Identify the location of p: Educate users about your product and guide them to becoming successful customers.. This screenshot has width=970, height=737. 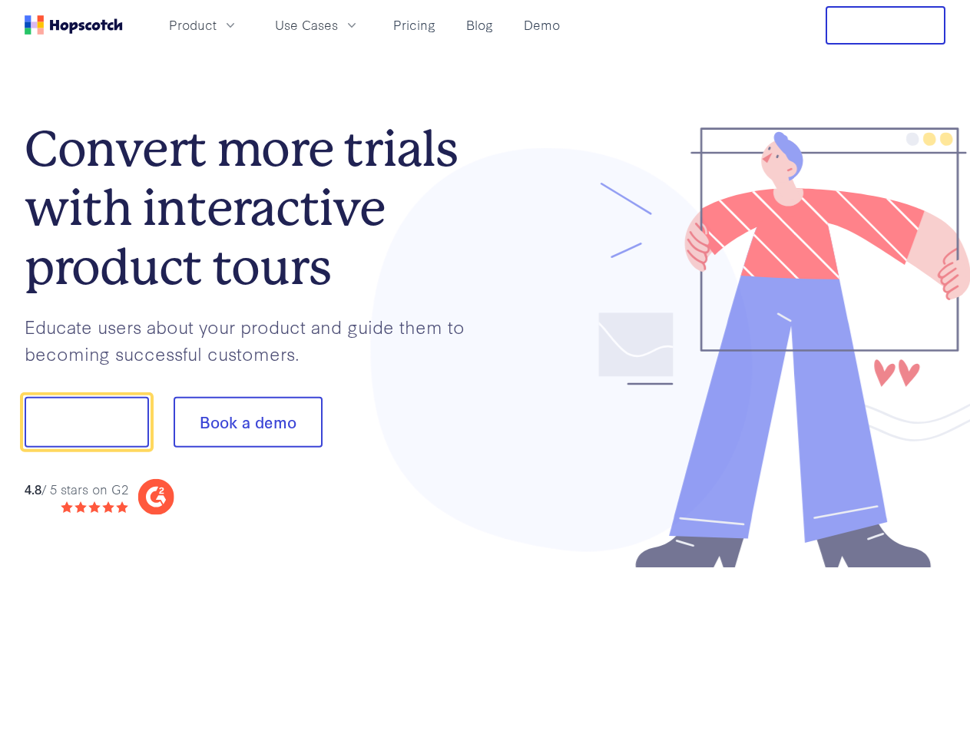
(255, 339).